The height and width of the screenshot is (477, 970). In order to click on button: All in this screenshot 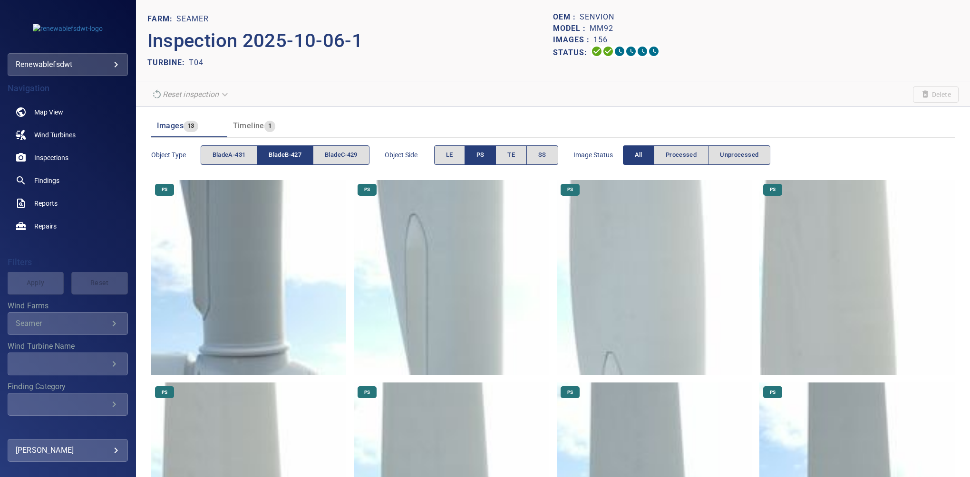, I will do `click(638, 155)`.